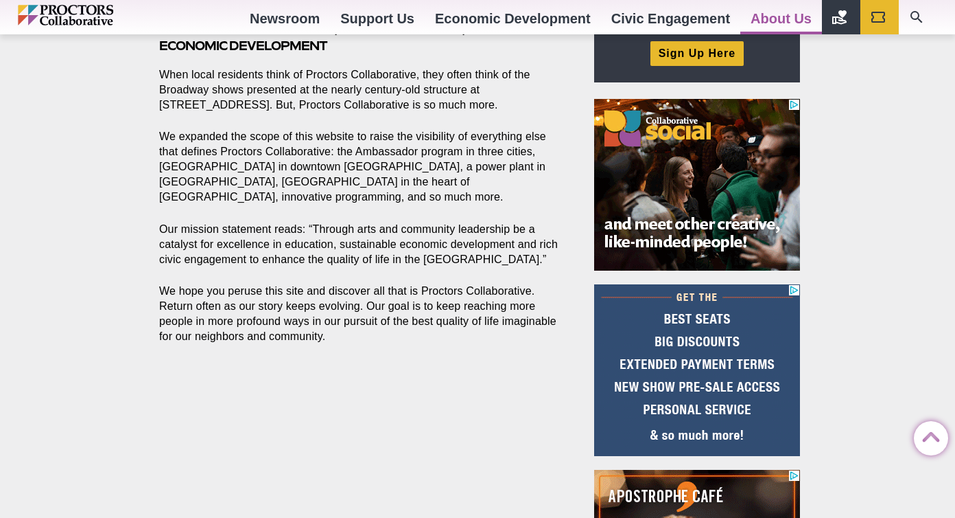 Image resolution: width=955 pixels, height=518 pixels. What do you see at coordinates (361, 314) in the screenshot?
I see `p: We hope you peruse this site and discover all that is Proctors Collaborative. Return often as our...` at bounding box center [361, 314].